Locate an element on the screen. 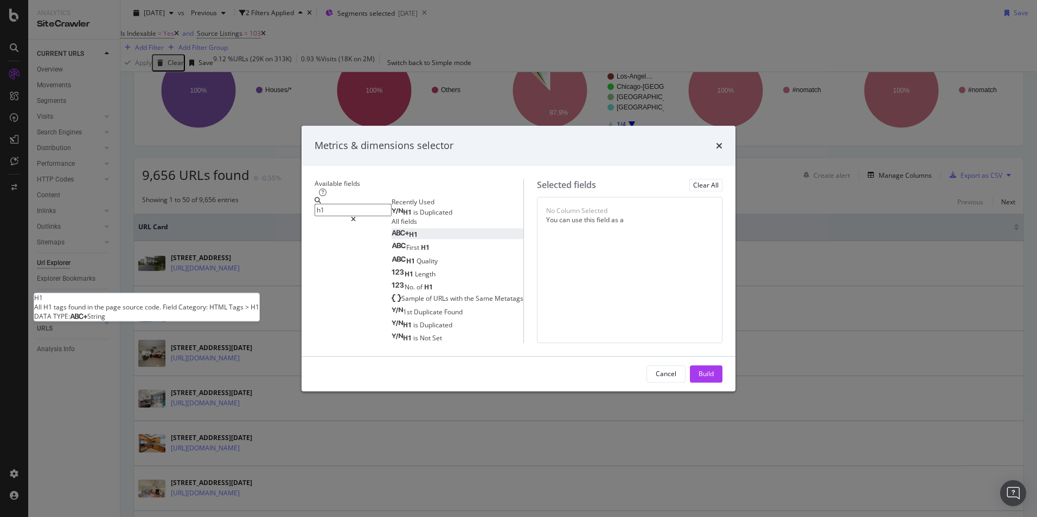 The width and height of the screenshot is (1037, 517). div: Selected fields is located at coordinates (566, 185).